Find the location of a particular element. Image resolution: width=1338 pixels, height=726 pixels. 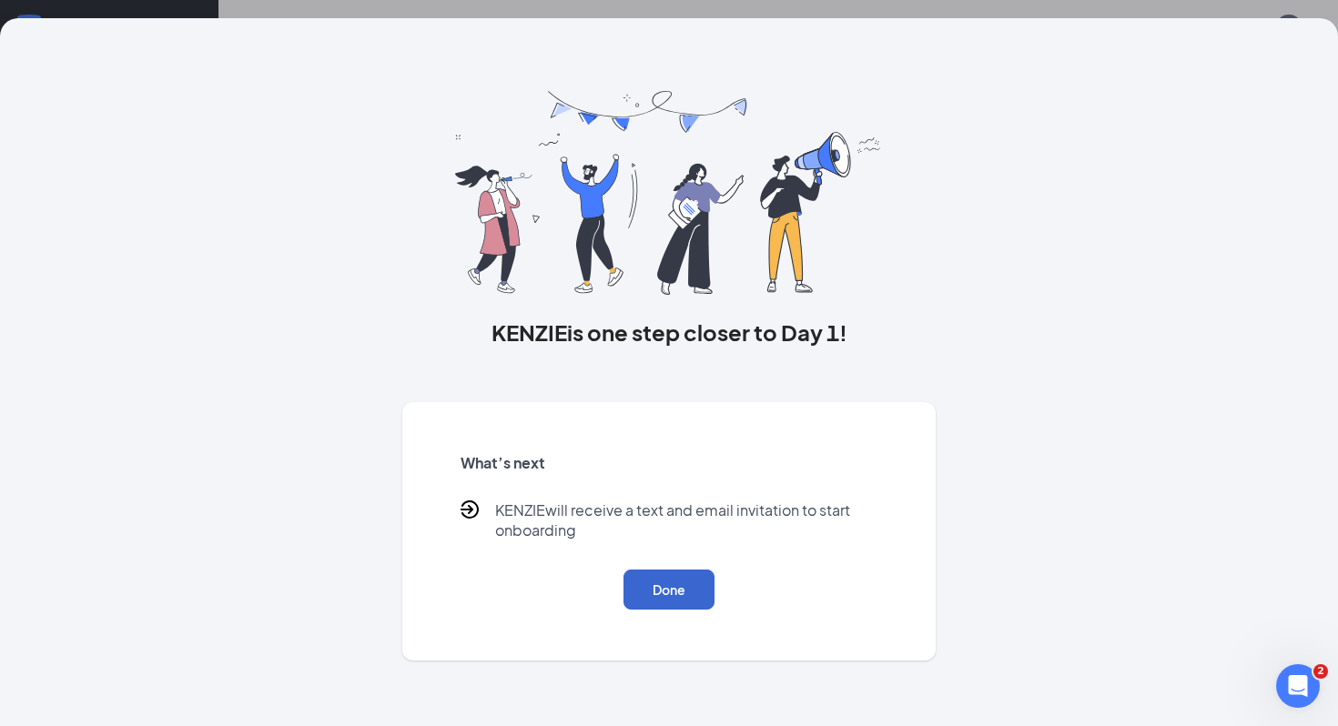

img: you are all set is located at coordinates (668, 193).